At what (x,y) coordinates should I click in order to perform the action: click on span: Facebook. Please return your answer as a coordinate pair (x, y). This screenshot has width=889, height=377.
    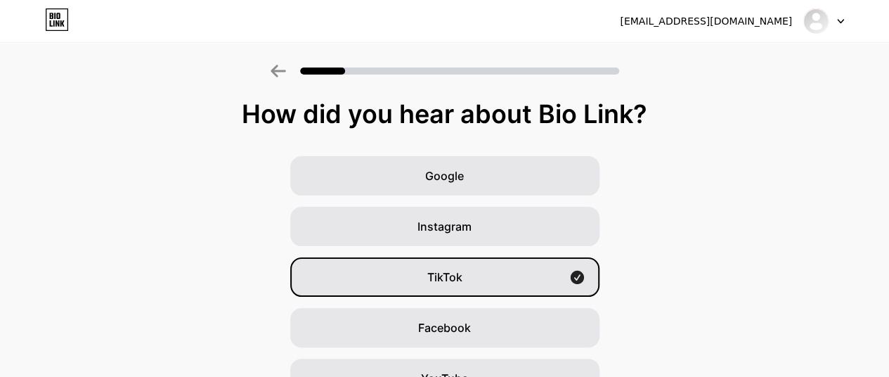
    Looking at the image, I should click on (444, 327).